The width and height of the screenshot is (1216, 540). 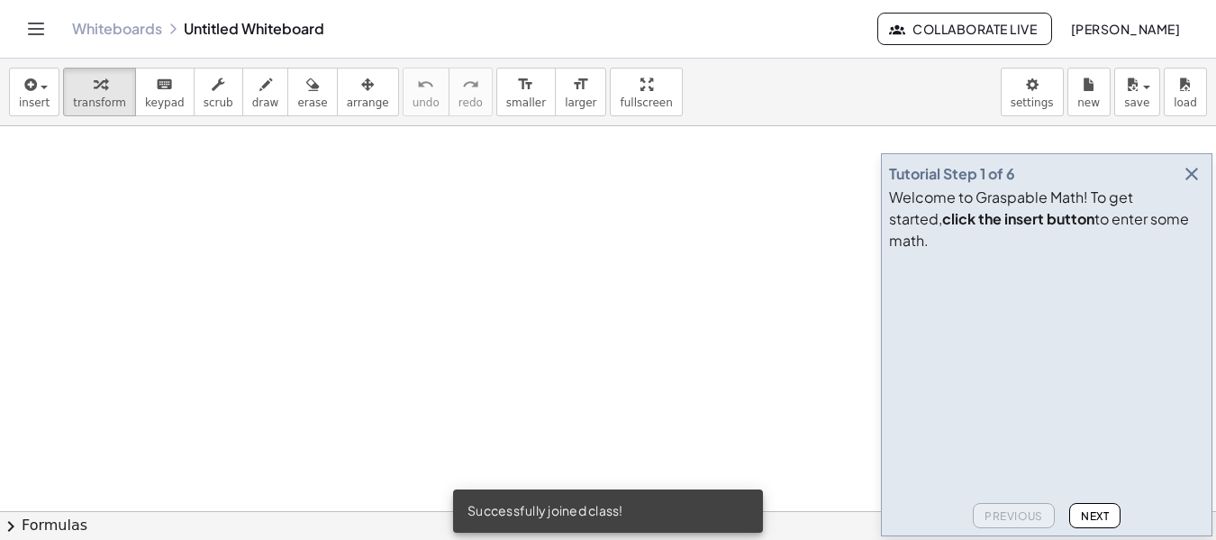 I want to click on span: smaller, so click(x=526, y=103).